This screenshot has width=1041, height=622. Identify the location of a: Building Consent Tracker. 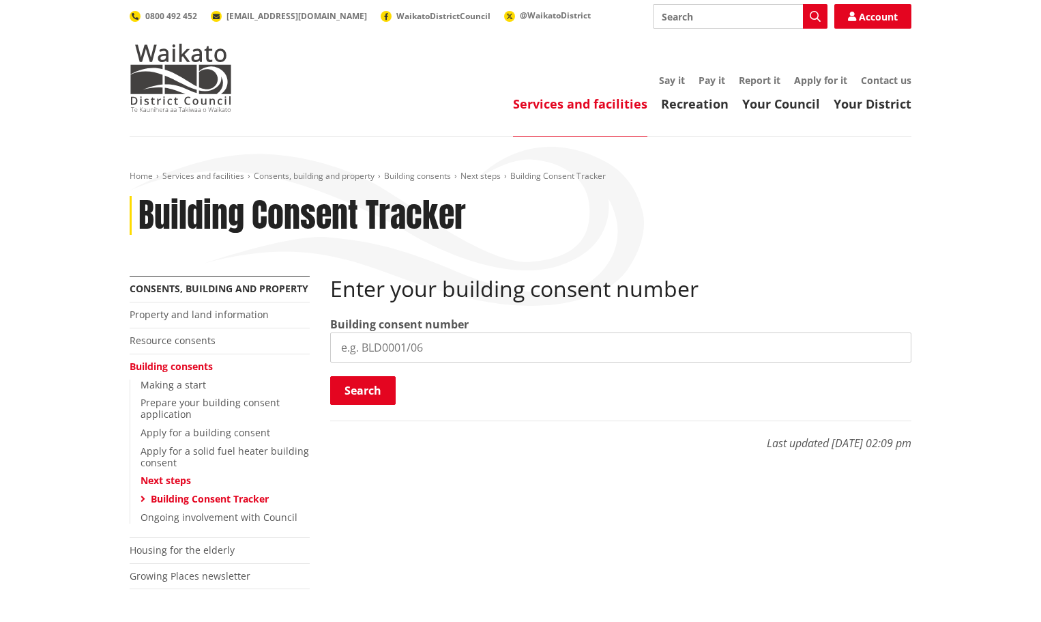
(210, 498).